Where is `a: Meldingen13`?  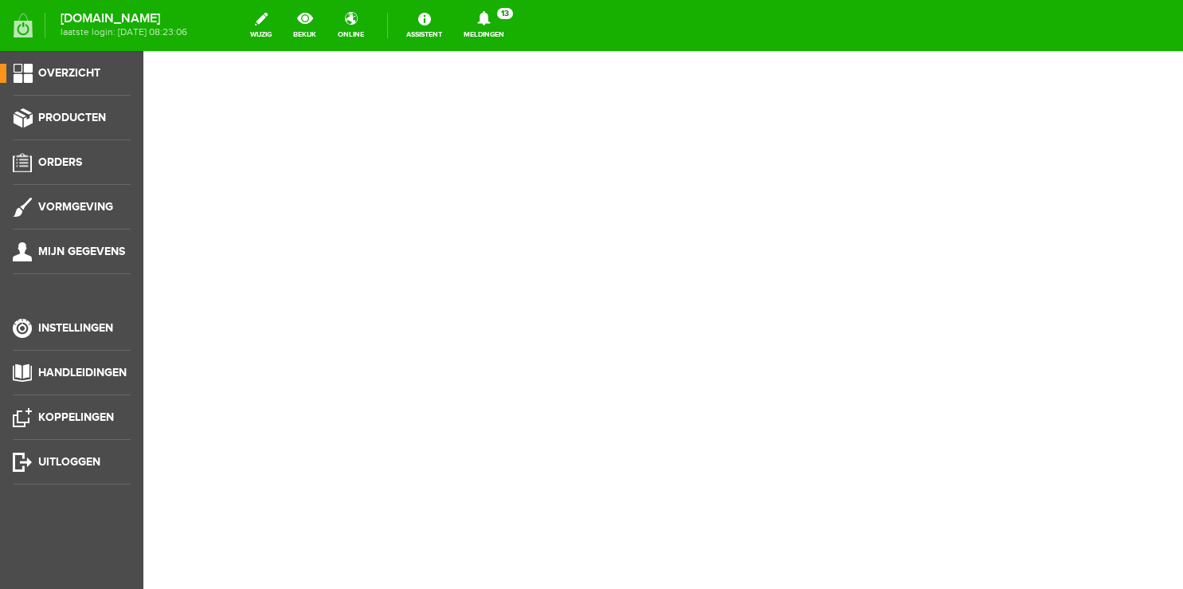 a: Meldingen13 is located at coordinates (484, 26).